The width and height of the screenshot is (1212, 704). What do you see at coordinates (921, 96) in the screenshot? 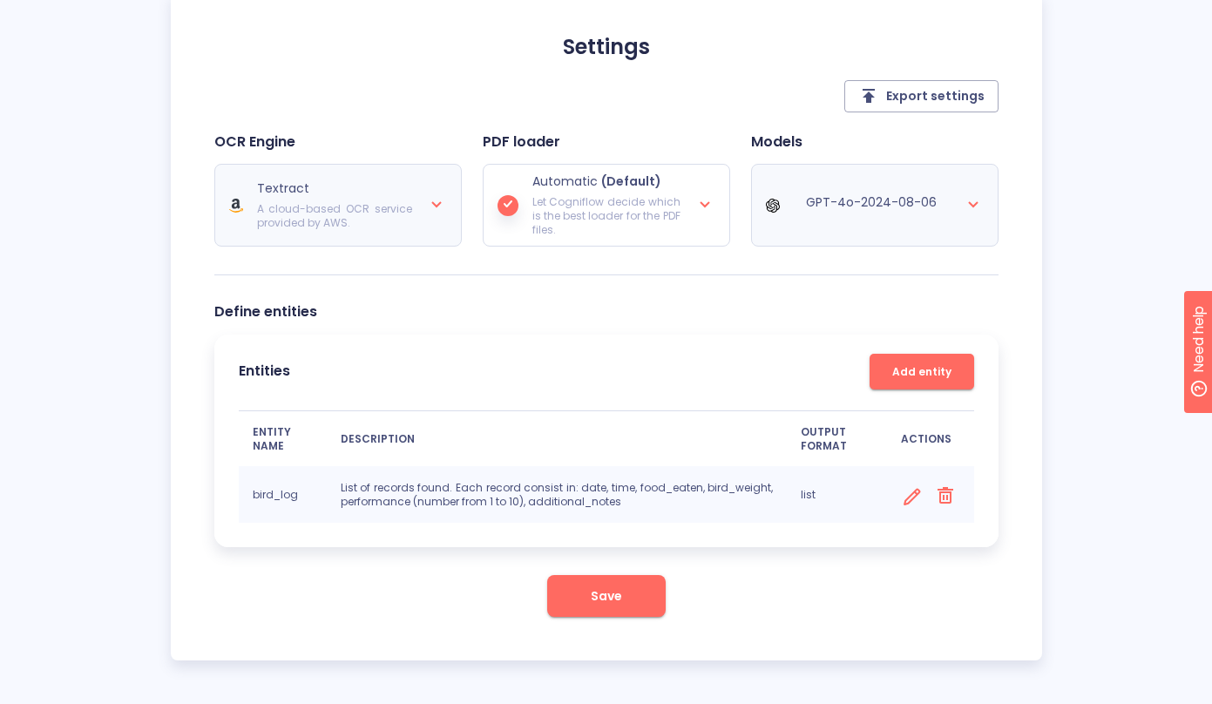
I see `span: Export settings` at bounding box center [921, 96].